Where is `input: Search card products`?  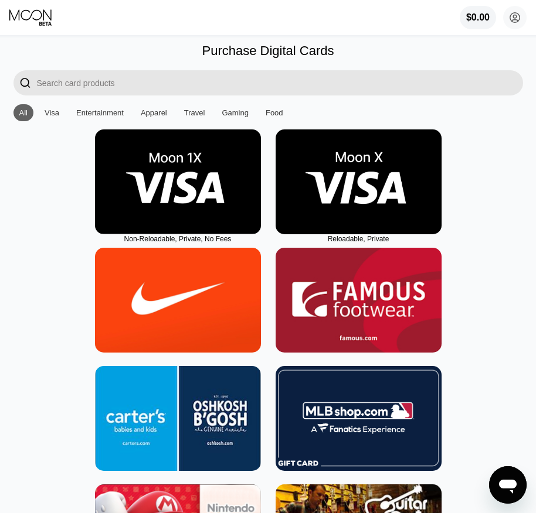 input: Search card products is located at coordinates (280, 83).